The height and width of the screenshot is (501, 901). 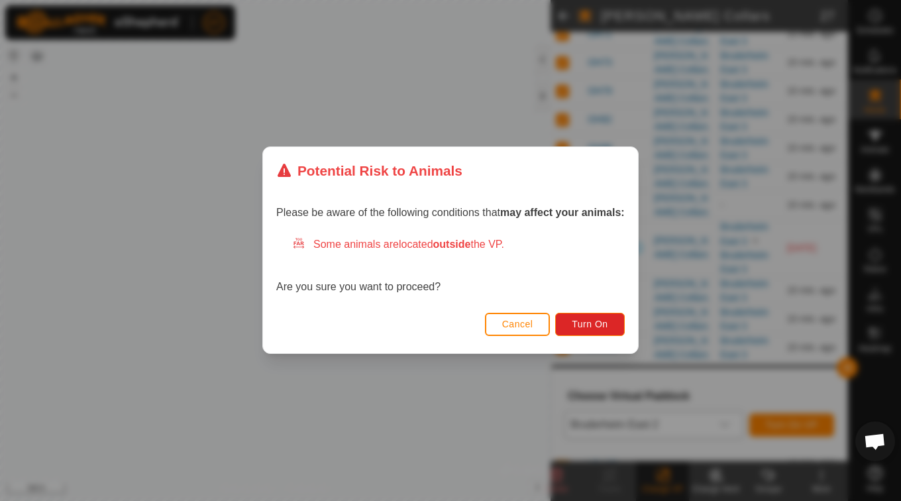 I want to click on span: Turn On, so click(x=590, y=324).